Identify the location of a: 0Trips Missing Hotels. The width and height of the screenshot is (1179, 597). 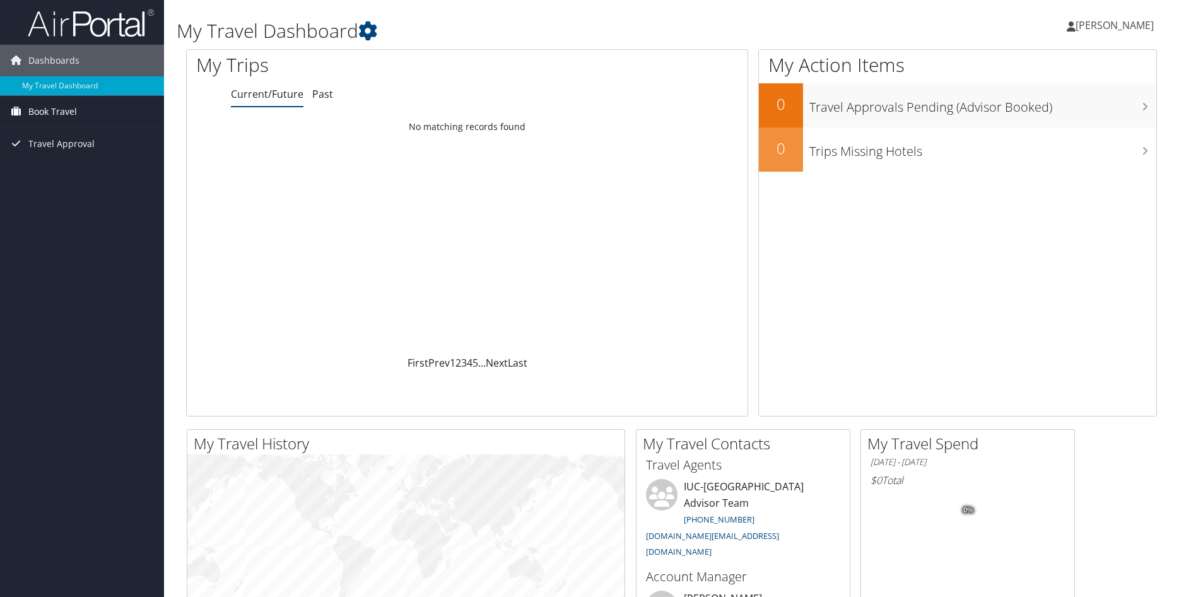
(958, 150).